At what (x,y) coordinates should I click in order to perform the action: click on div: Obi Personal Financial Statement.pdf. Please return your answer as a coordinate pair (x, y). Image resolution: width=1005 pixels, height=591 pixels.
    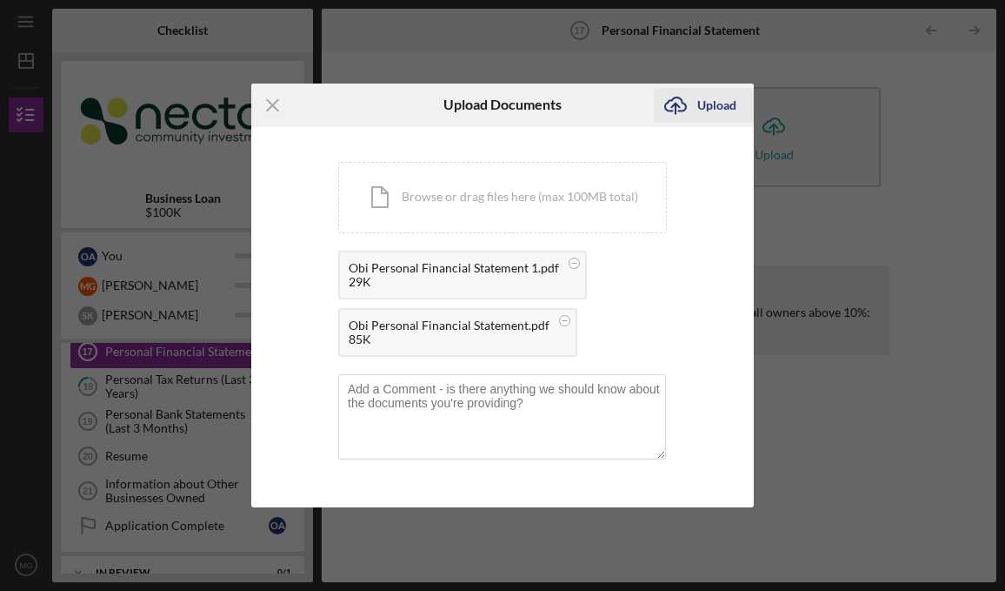
    Looking at the image, I should click on (449, 325).